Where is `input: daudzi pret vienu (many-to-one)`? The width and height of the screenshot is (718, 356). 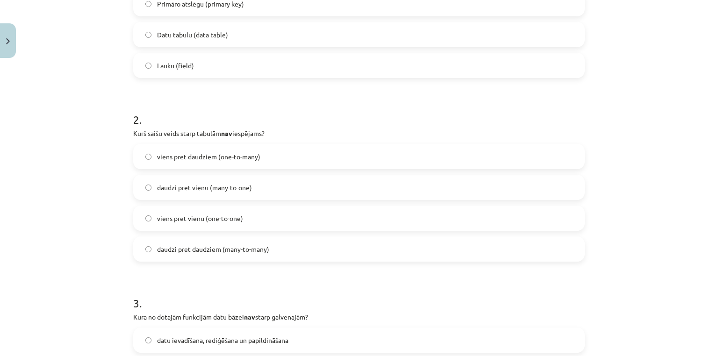 input: daudzi pret vienu (many-to-one) is located at coordinates (148, 187).